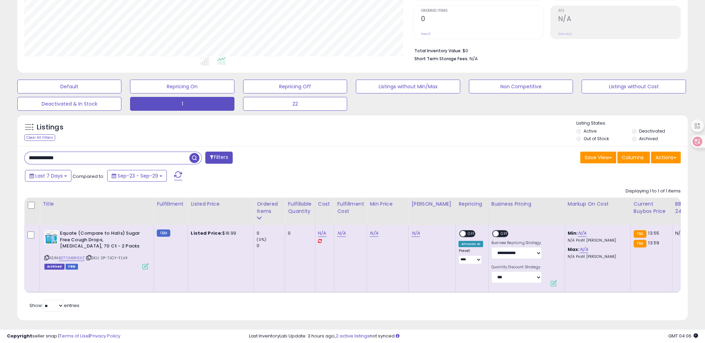  I want to click on div: Fulfillment Cost, so click(350, 208).